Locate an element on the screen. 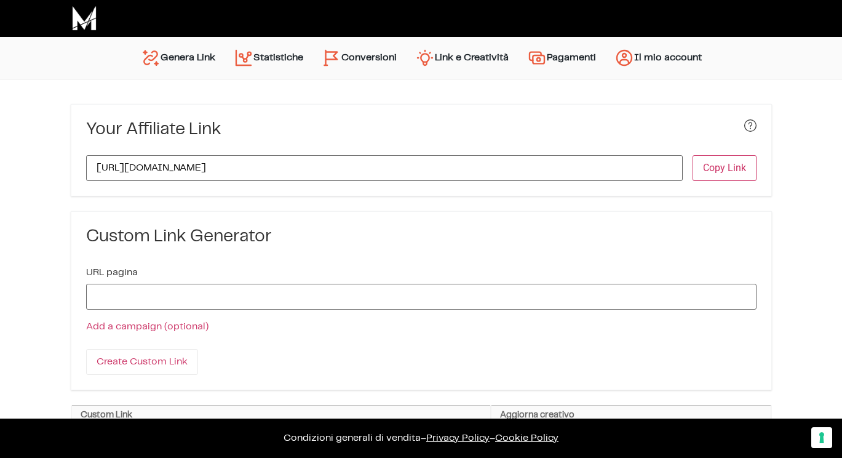 This screenshot has width=842, height=458. img: conversion-2.svg is located at coordinates (332, 58).